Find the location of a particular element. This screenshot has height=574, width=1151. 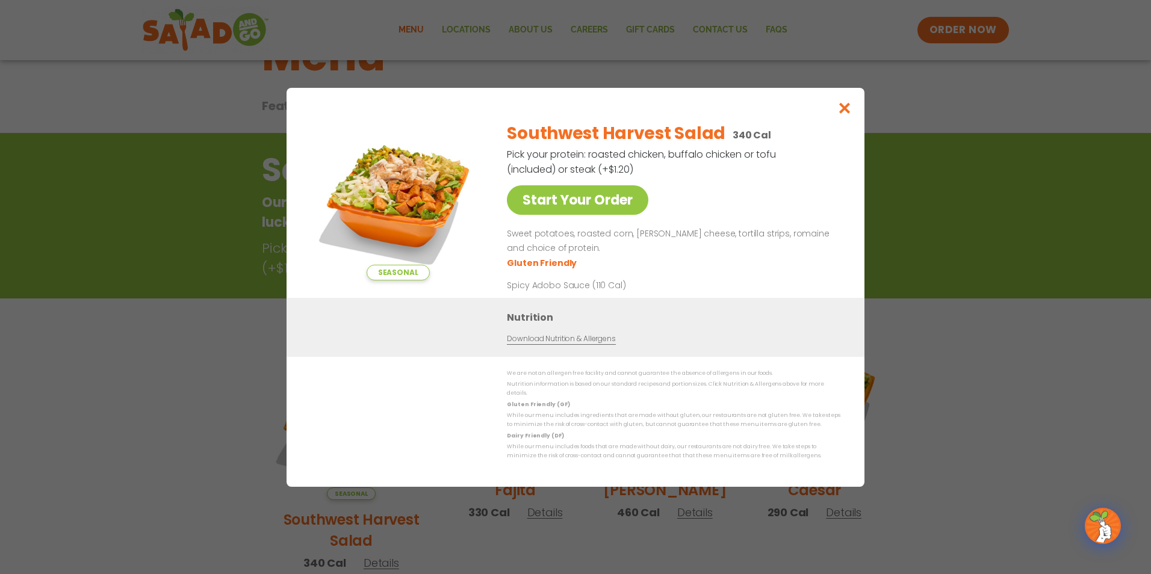

img: wpChatIcon is located at coordinates (1103, 526).